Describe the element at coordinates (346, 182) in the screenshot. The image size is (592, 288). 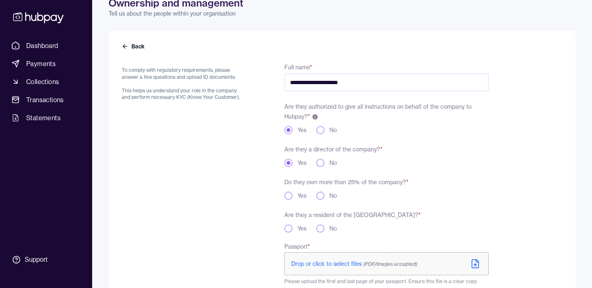
I see `label: Do they own more than 25% of the company?` at that location.